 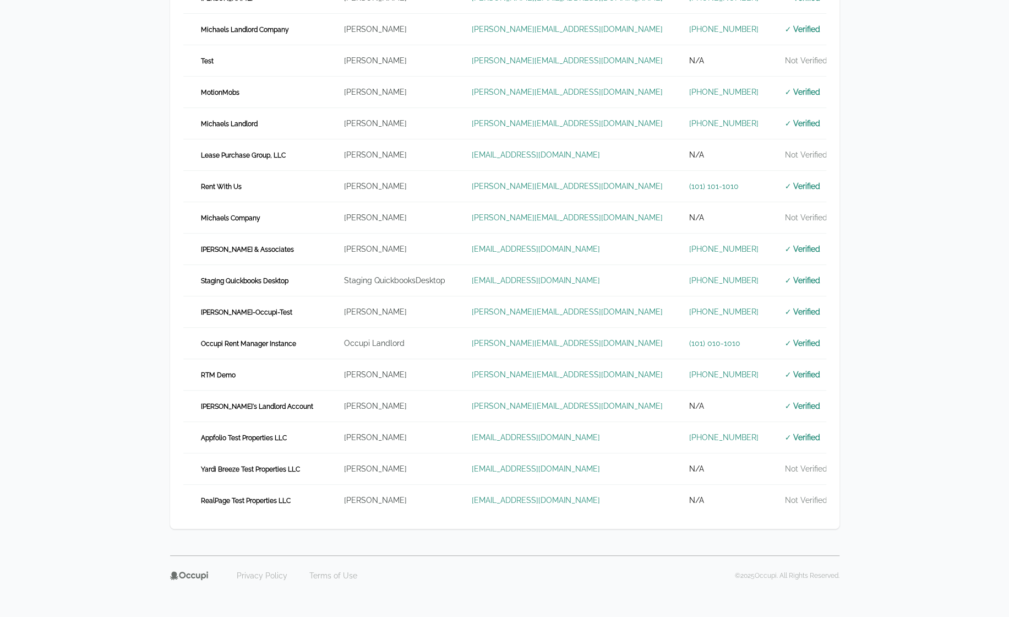 I want to click on span: Rent With Us, so click(x=221, y=187).